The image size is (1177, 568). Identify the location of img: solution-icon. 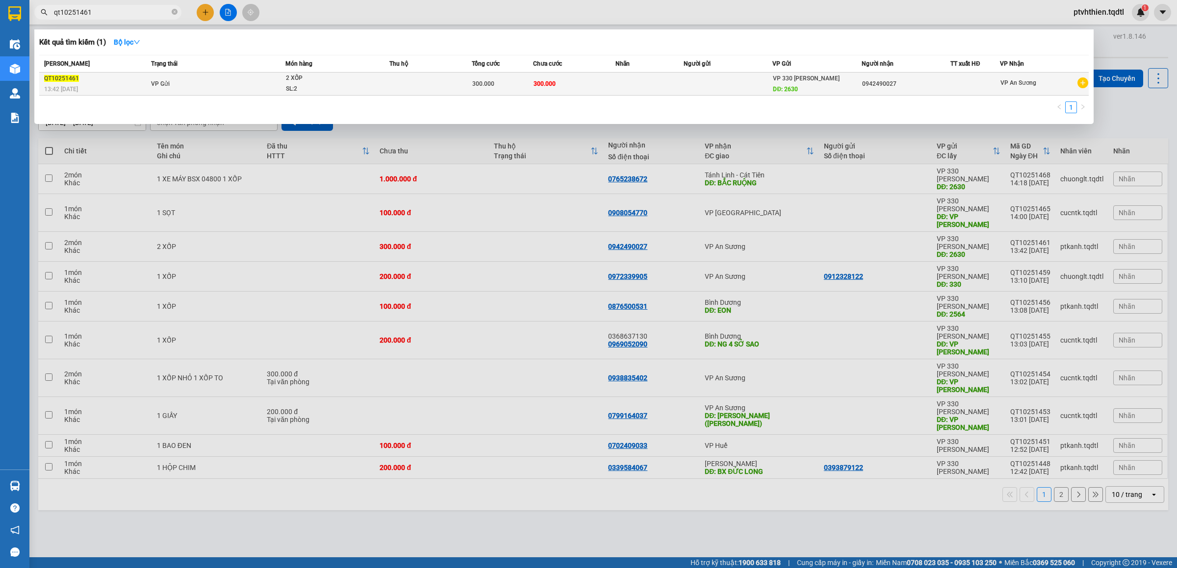
(15, 118).